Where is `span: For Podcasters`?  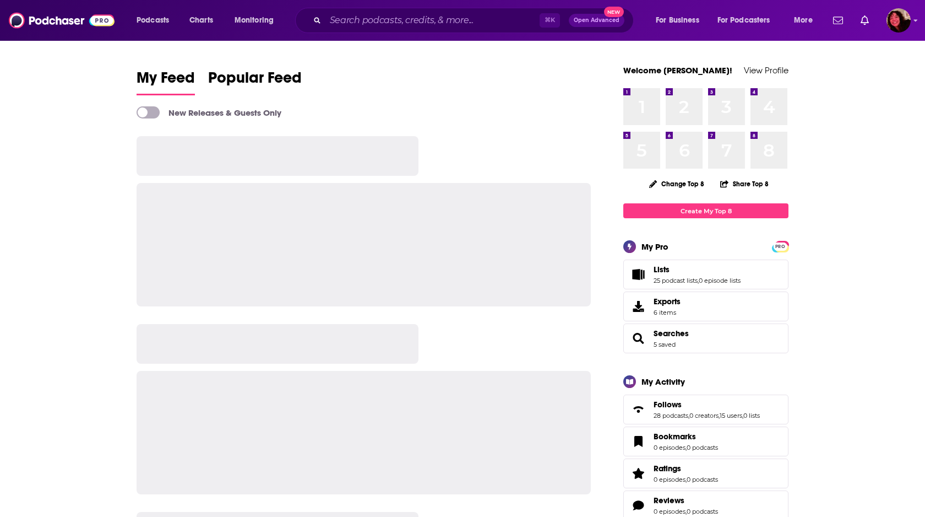
span: For Podcasters is located at coordinates (744, 20).